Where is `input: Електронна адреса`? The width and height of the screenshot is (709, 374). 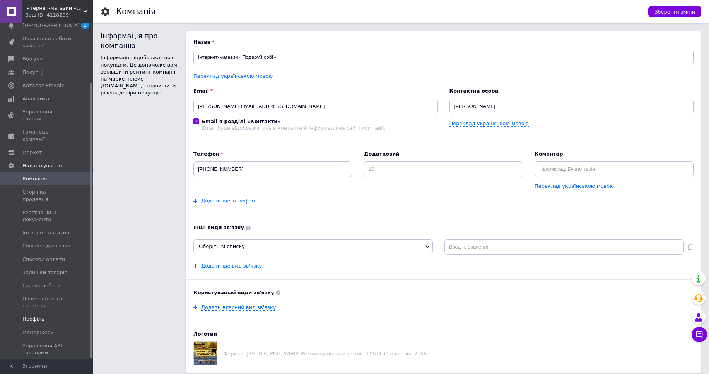
input: Електронна адреса is located at coordinates (316, 106).